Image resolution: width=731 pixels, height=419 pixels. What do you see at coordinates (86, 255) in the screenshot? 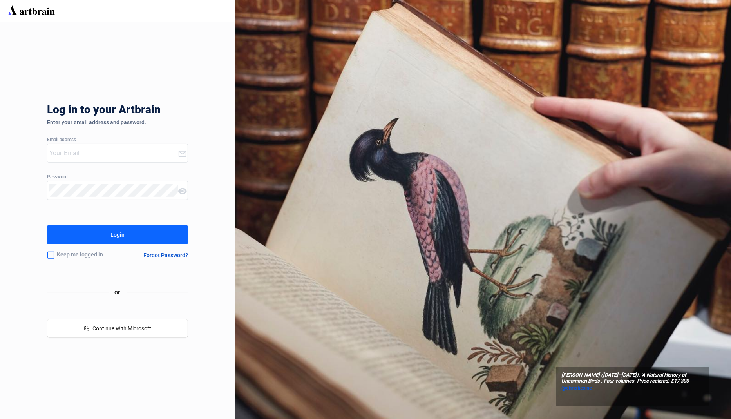
I see `div: Keep me logged in` at bounding box center [86, 255].